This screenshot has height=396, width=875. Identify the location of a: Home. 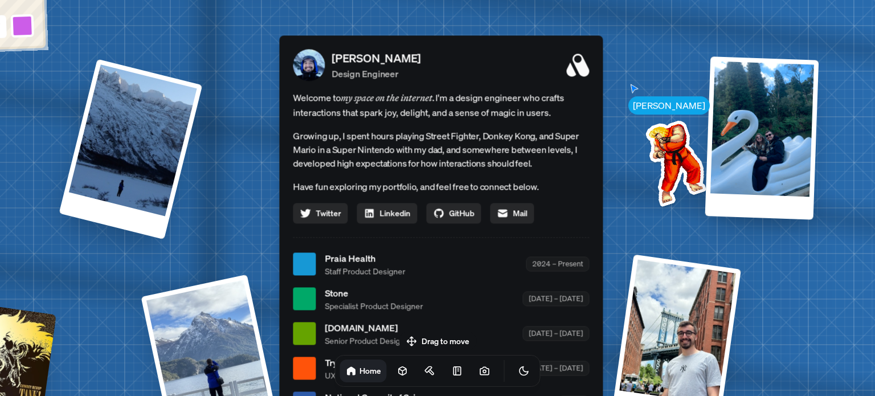
(364, 371).